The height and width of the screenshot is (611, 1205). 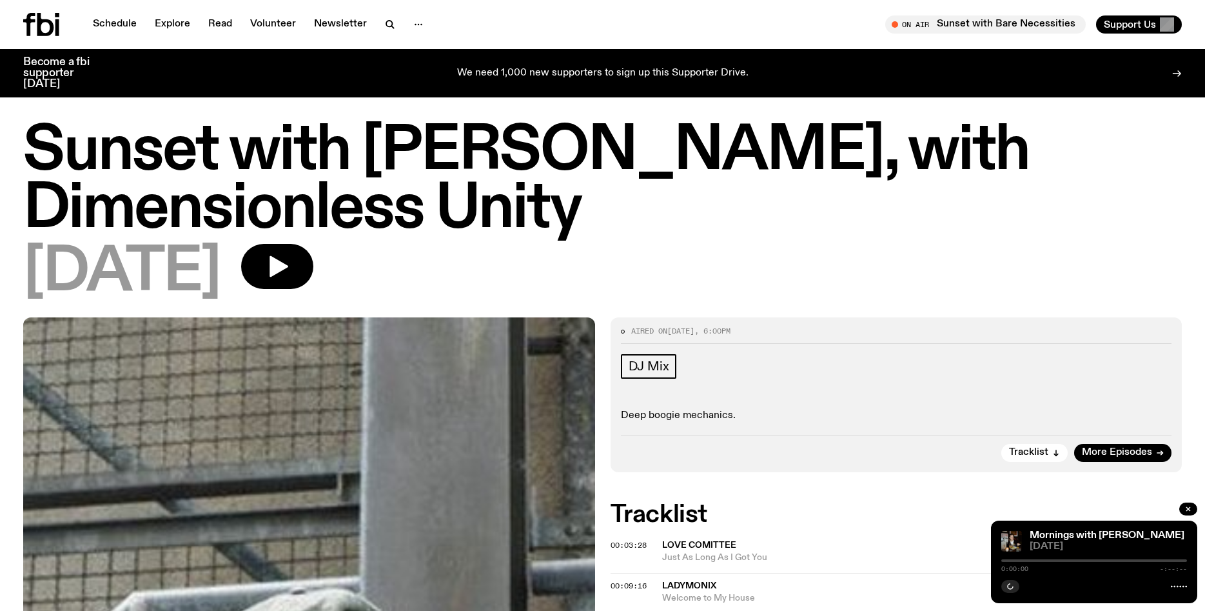 I want to click on img: Sam blankly stares at the camera, brightly lit by a camera flash wearing a hat collared shirt and..., so click(x=1012, y=541).